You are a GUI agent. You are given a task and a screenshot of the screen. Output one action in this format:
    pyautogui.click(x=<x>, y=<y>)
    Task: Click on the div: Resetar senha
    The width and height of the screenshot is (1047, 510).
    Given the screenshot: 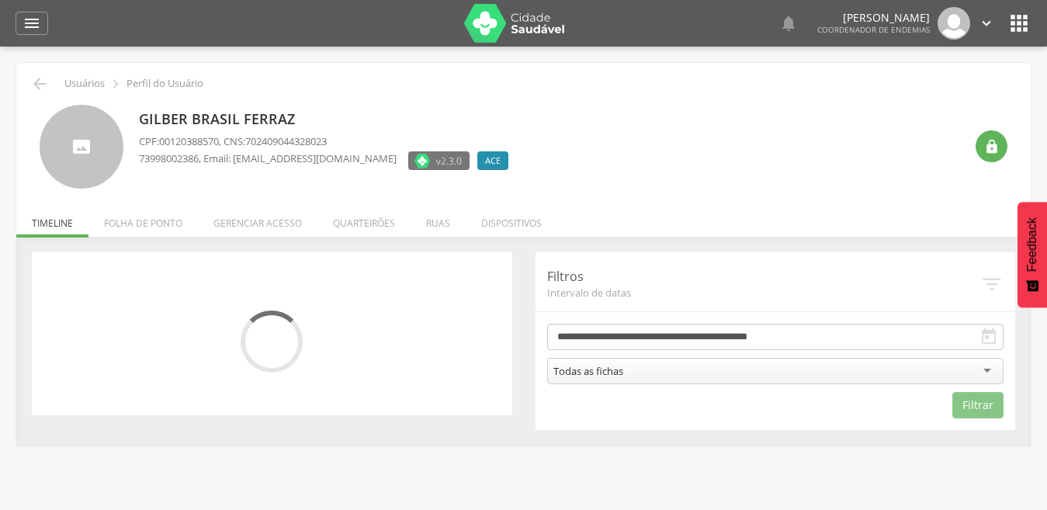 What is the action you would take?
    pyautogui.click(x=991, y=146)
    